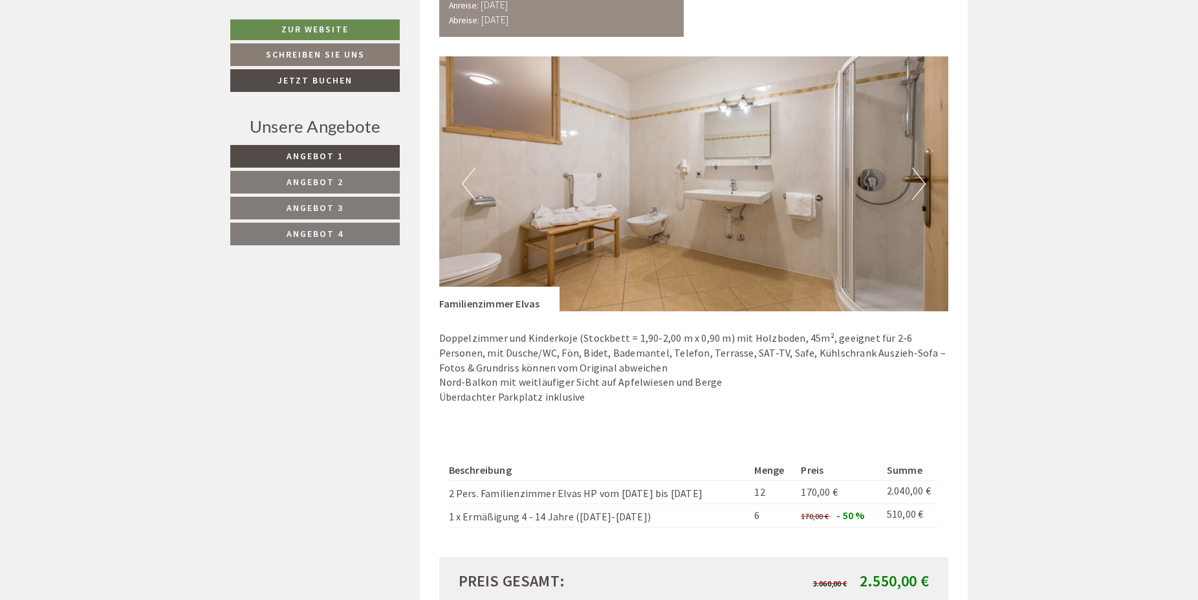  Describe the element at coordinates (315, 182) in the screenshot. I see `span: Angebot 2` at that location.